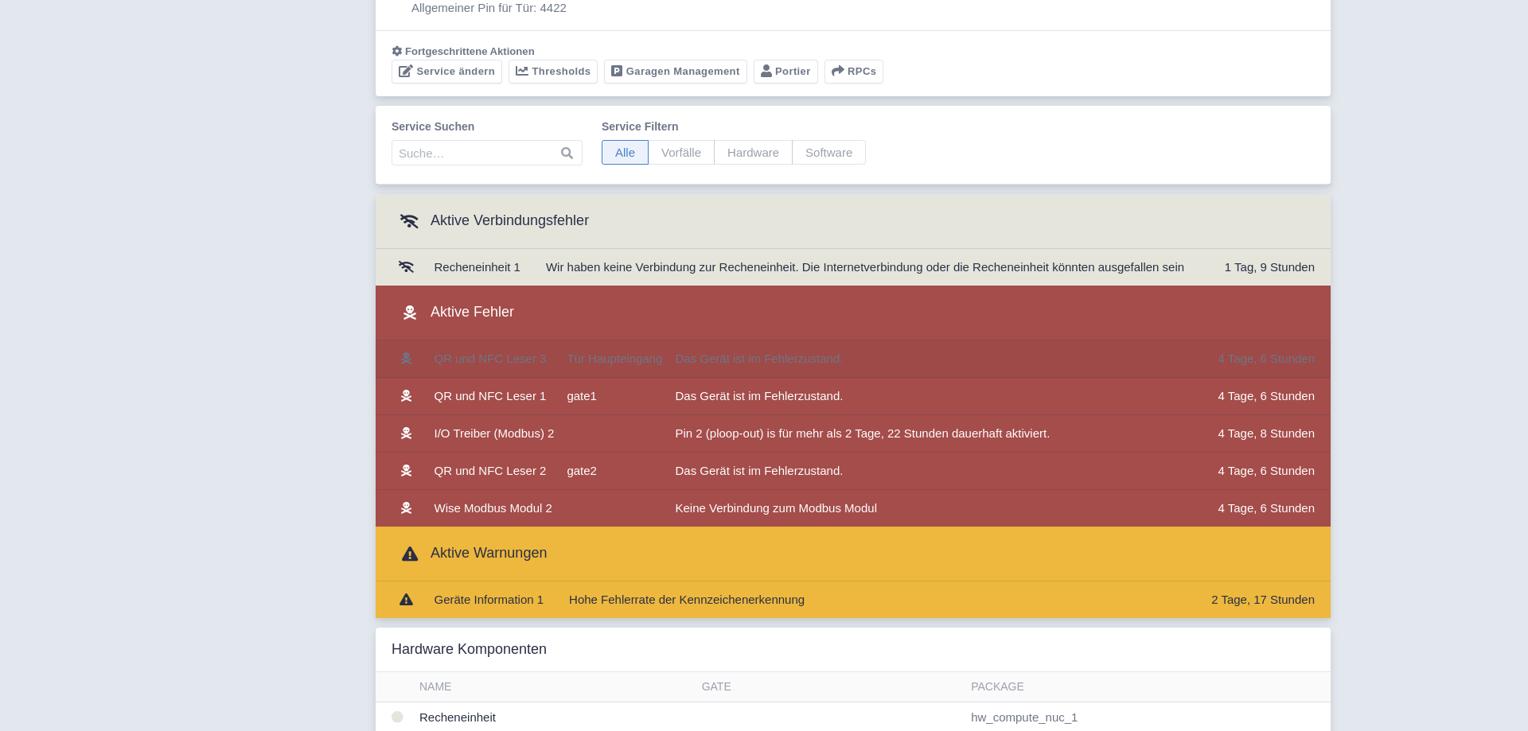  Describe the element at coordinates (446, 72) in the screenshot. I see `a: Service ändern` at that location.